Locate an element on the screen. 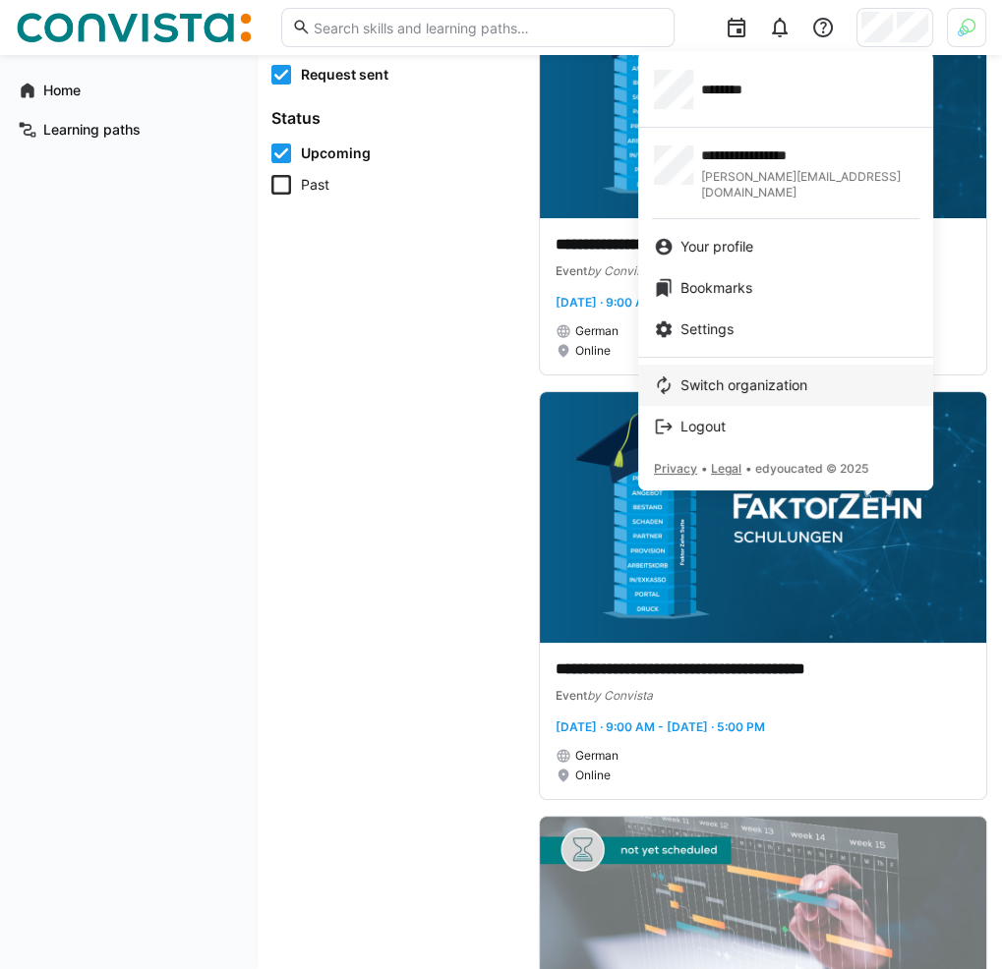  span: Bookmarks is located at coordinates (716, 288).